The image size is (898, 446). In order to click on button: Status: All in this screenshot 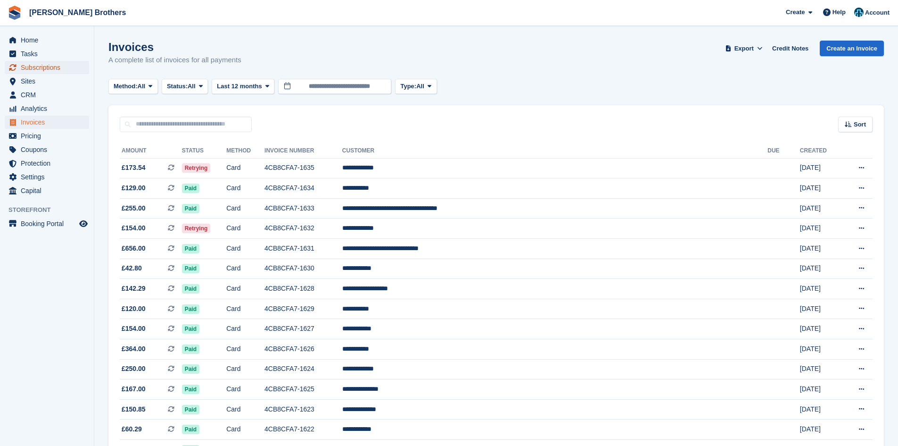, I will do `click(185, 86)`.